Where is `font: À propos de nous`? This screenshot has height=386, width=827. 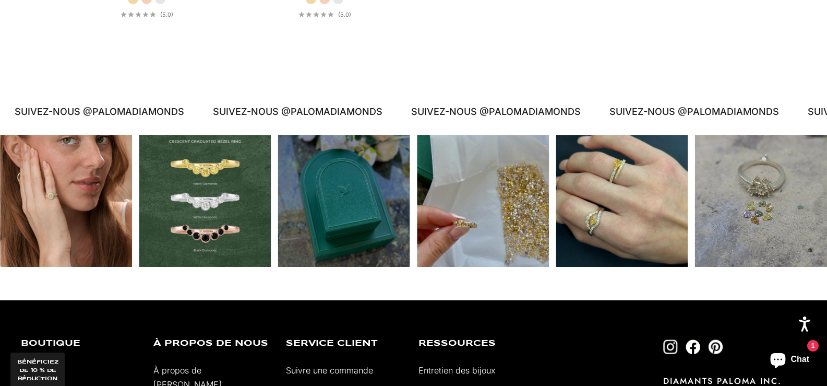 font: À propos de nous is located at coordinates (211, 343).